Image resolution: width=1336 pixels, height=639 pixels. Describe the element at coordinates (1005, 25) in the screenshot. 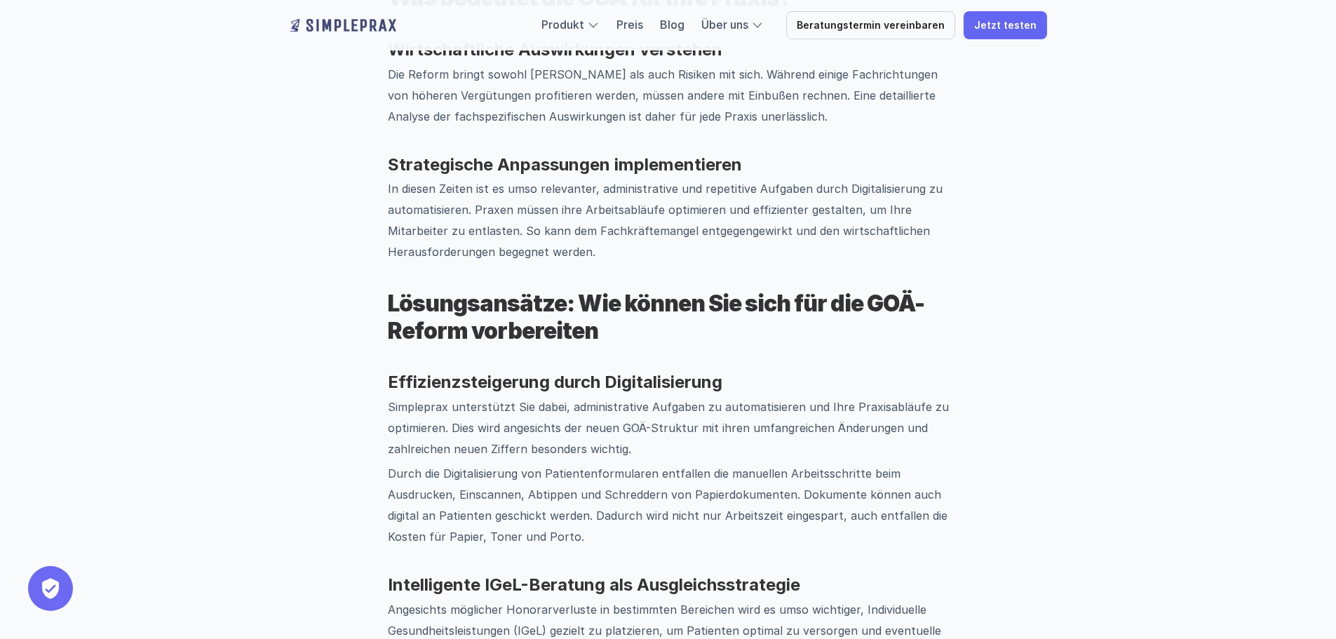

I see `a: Jetzt testen` at that location.